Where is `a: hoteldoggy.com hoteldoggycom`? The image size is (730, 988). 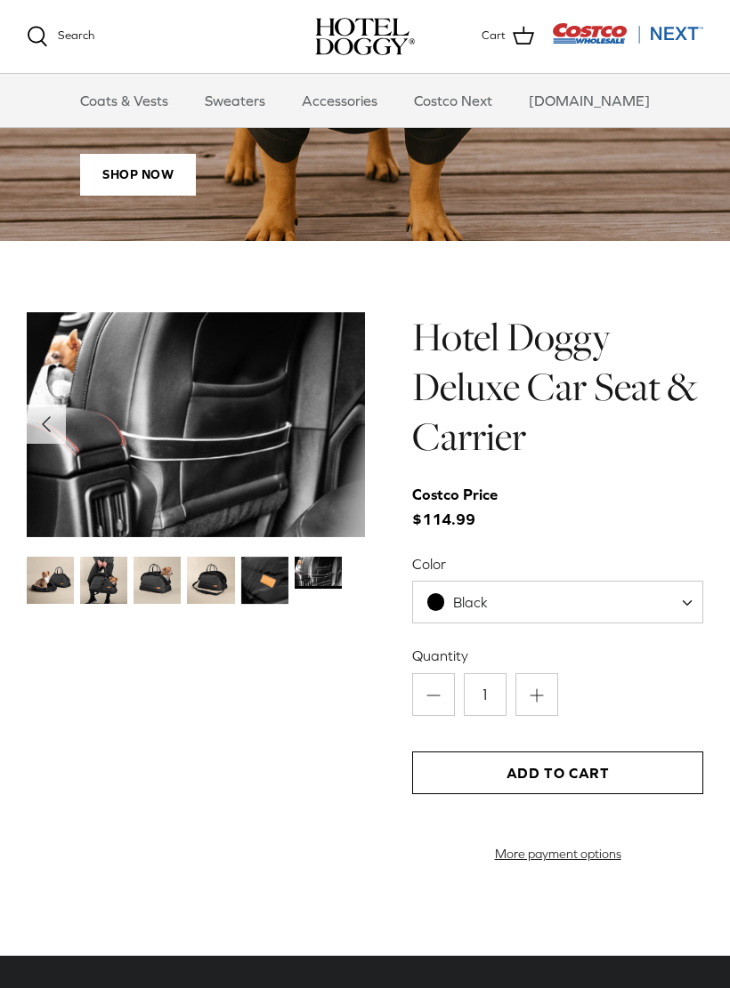 a: hoteldoggy.com hoteldoggycom is located at coordinates (365, 36).